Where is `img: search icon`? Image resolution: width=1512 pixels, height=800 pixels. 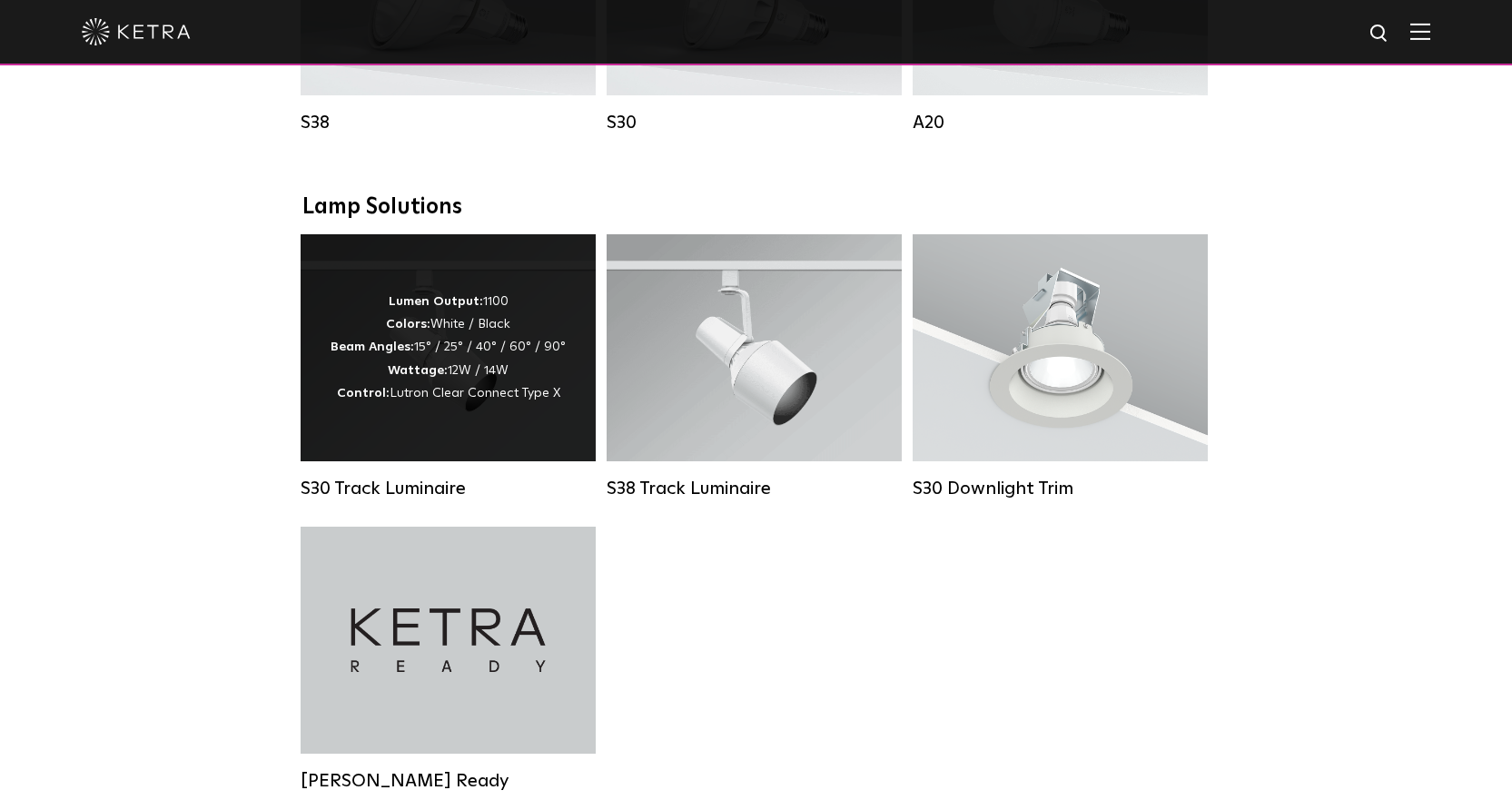
img: search icon is located at coordinates (1380, 34).